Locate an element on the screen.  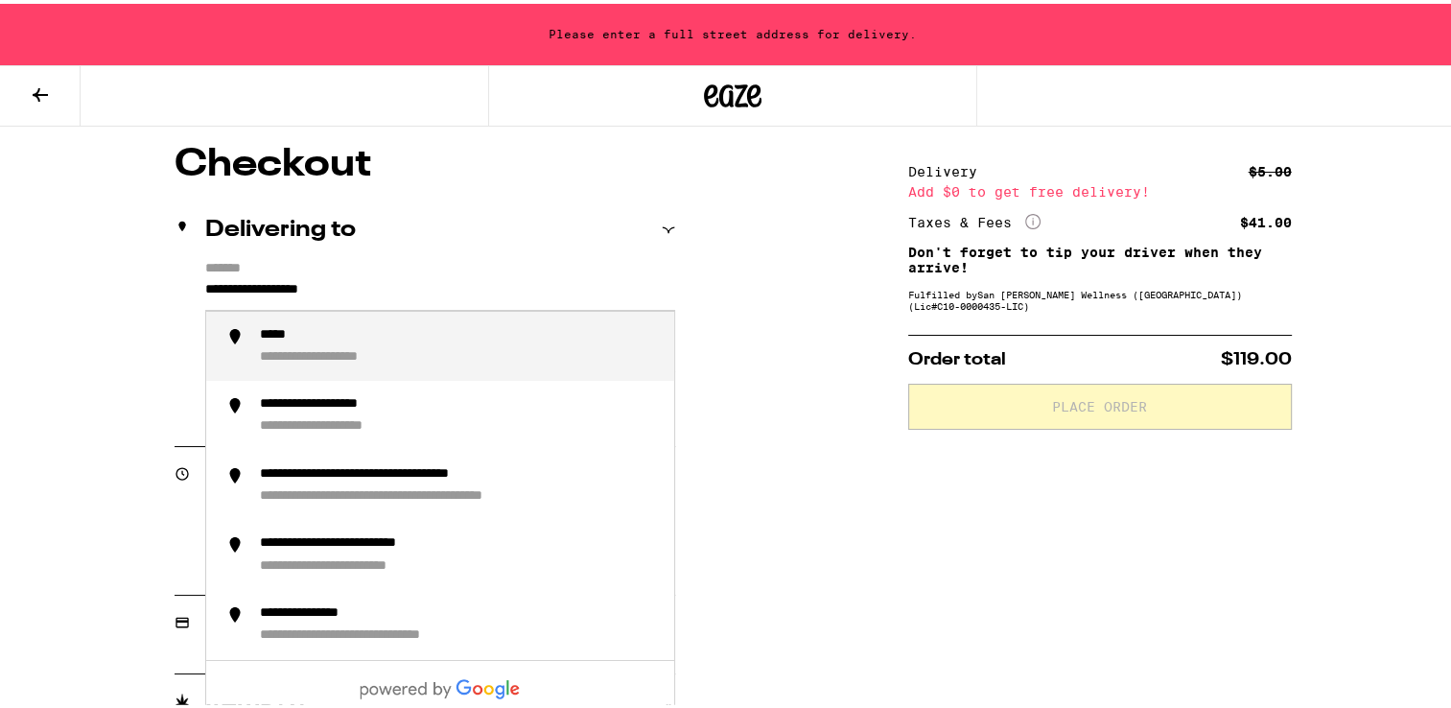
button: Place Order is located at coordinates (1100, 403).